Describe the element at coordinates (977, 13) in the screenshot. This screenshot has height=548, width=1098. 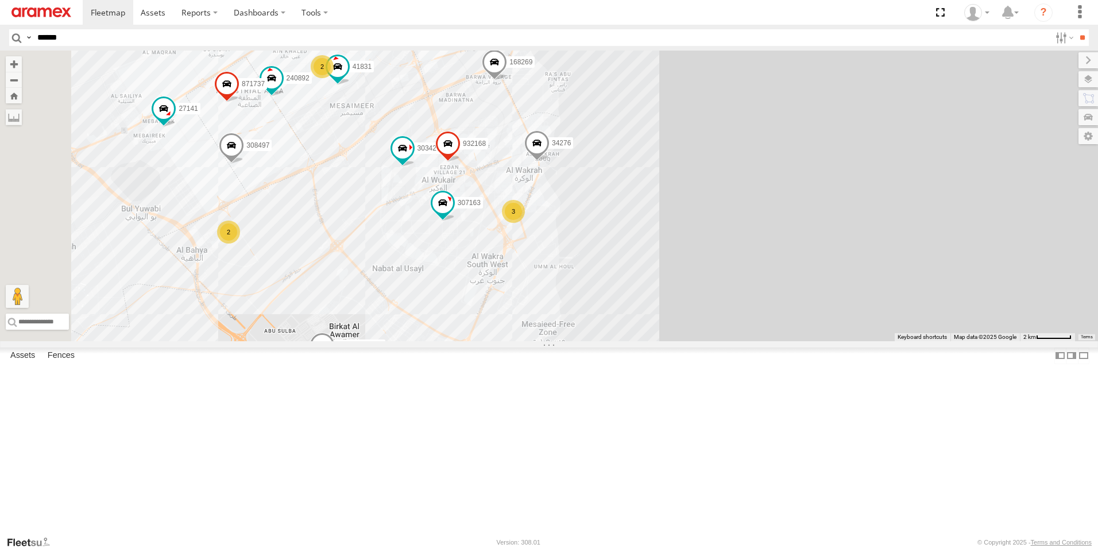
I see `div: Mohammed Fahim` at that location.